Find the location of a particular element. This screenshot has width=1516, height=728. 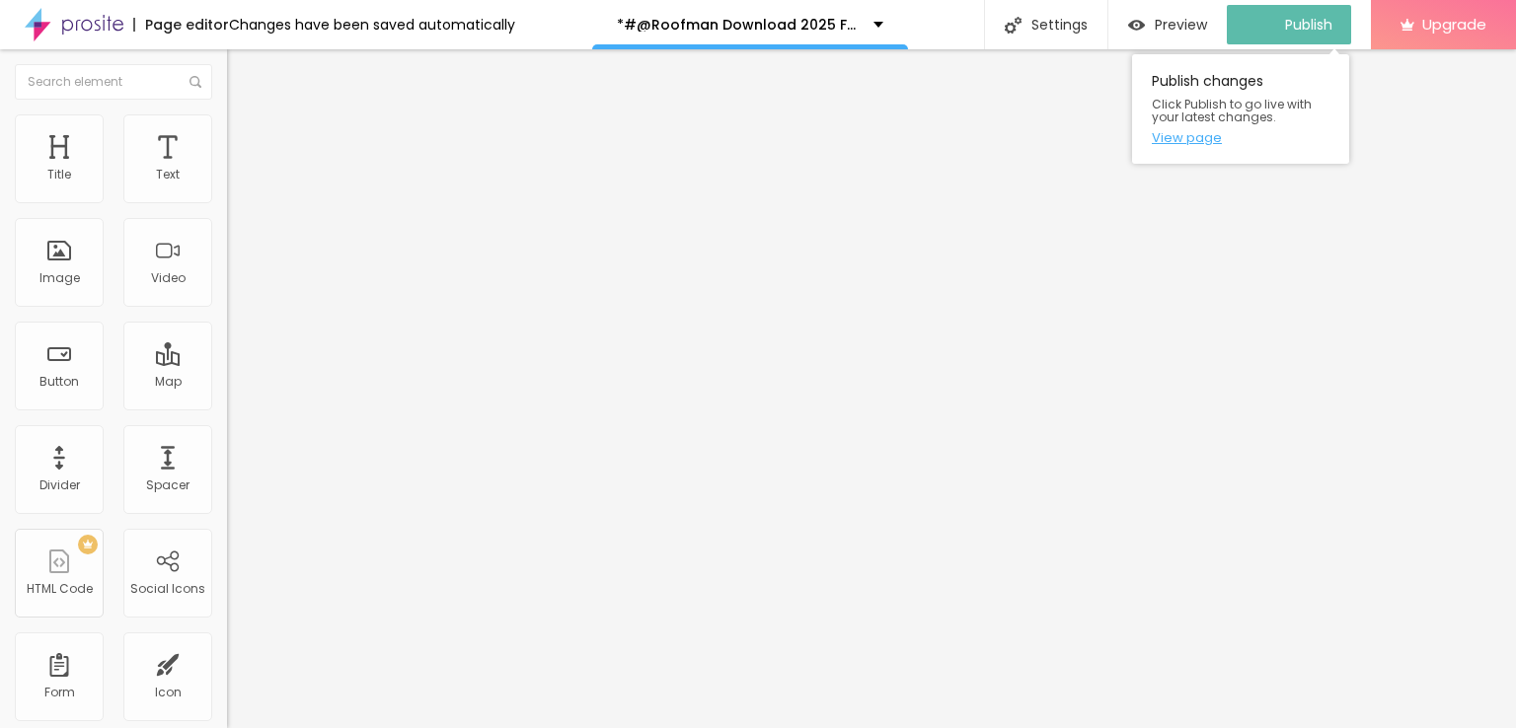

div: Text is located at coordinates (168, 175).